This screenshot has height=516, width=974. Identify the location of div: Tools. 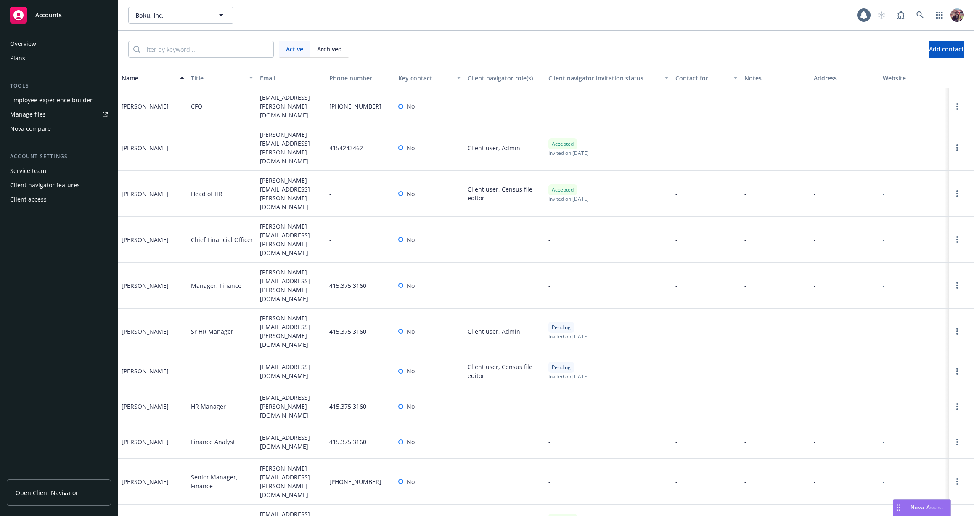
(59, 86).